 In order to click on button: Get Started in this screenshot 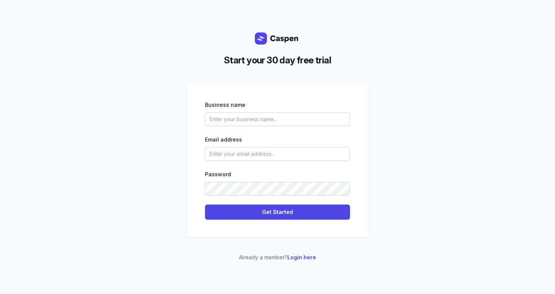, I will do `click(278, 212)`.